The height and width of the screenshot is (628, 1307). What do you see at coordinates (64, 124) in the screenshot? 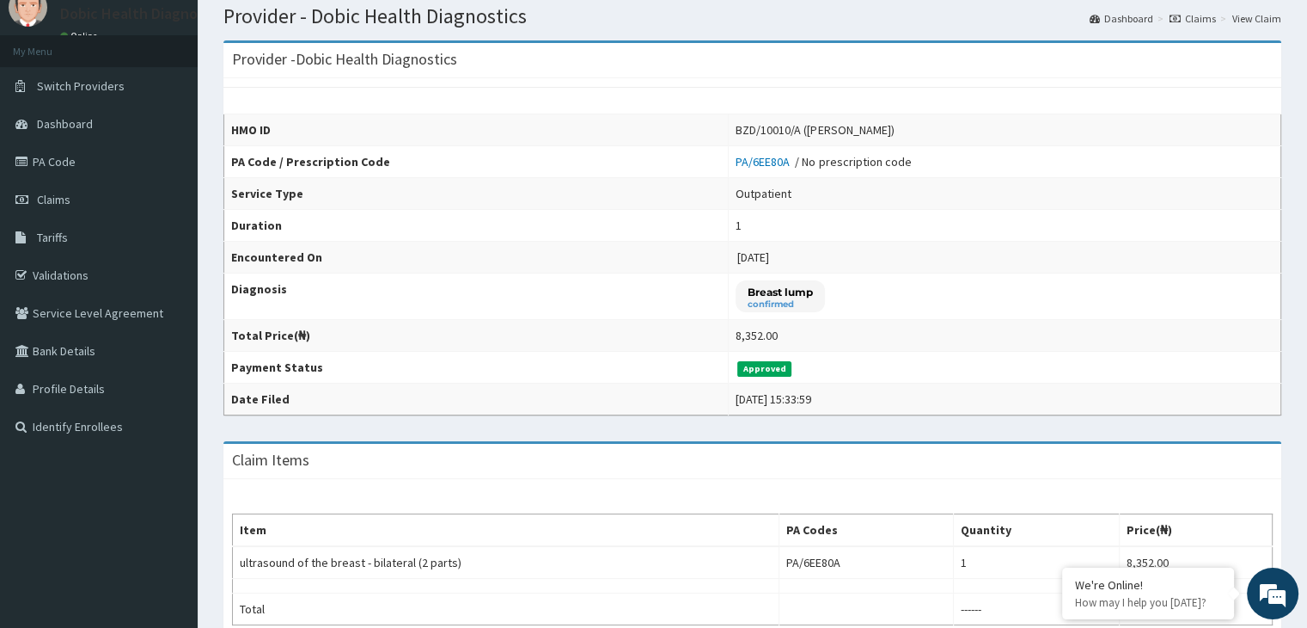
I see `span: Dashboard` at bounding box center [64, 124].